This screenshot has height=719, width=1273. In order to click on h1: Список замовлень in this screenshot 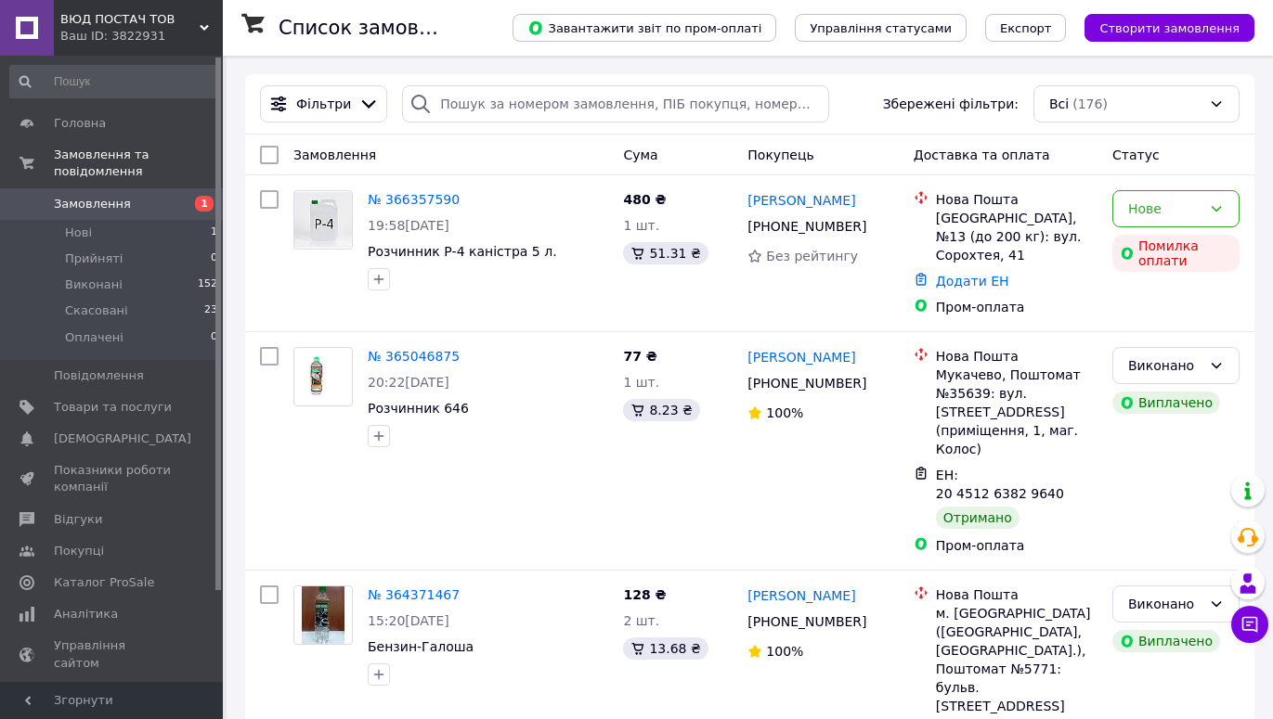, I will do `click(372, 28)`.